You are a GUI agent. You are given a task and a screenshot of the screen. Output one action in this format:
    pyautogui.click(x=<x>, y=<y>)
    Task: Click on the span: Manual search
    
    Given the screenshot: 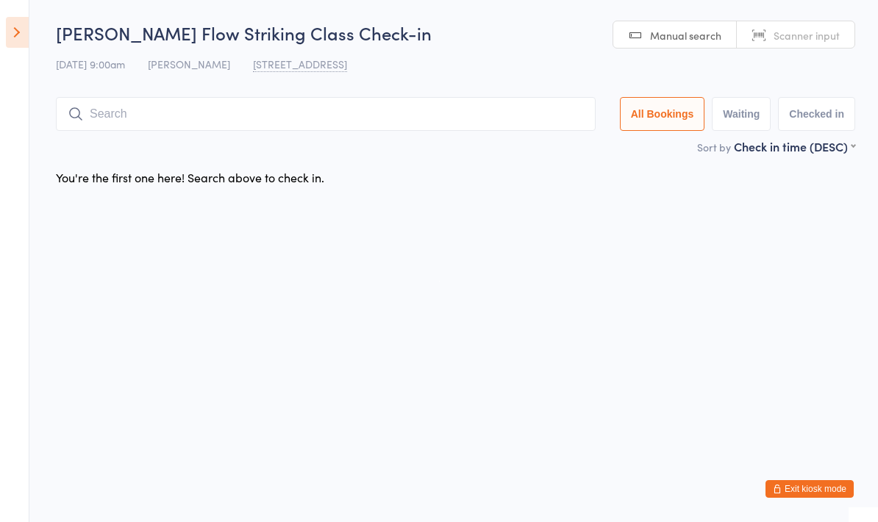 What is the action you would take?
    pyautogui.click(x=685, y=35)
    